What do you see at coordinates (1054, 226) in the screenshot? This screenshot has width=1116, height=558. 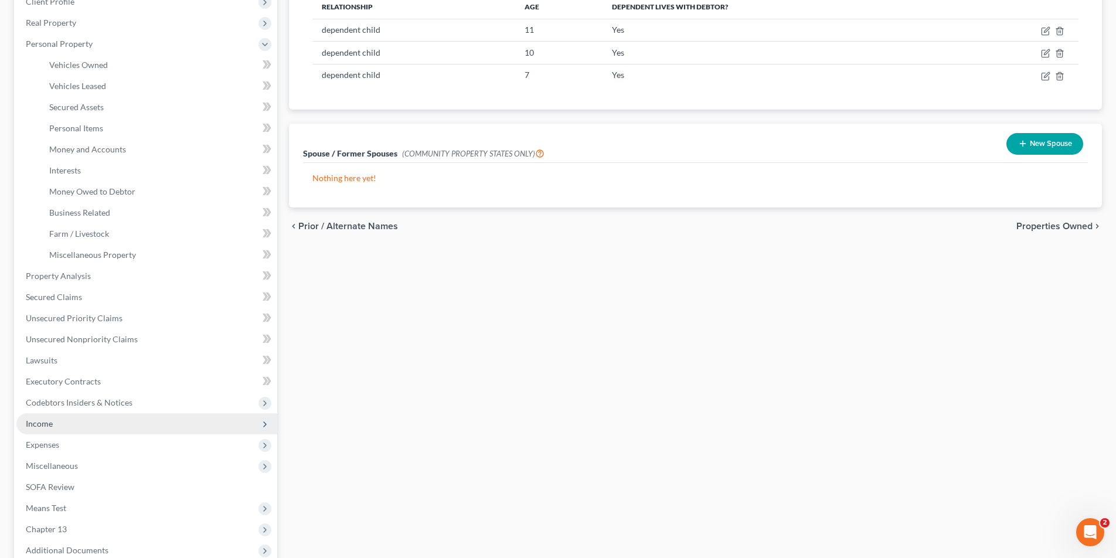 I see `span: Properties Owned` at bounding box center [1054, 226].